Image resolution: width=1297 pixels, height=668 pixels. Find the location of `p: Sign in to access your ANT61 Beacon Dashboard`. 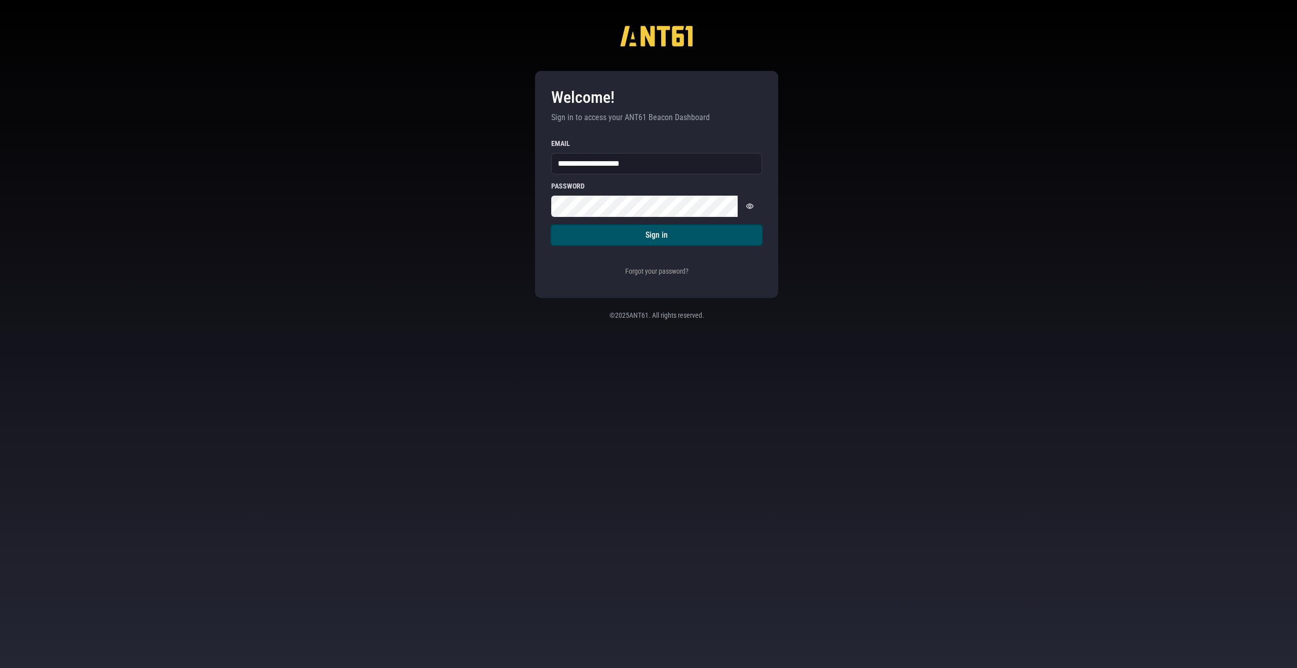

p: Sign in to access your ANT61 Beacon Dashboard is located at coordinates (657, 118).